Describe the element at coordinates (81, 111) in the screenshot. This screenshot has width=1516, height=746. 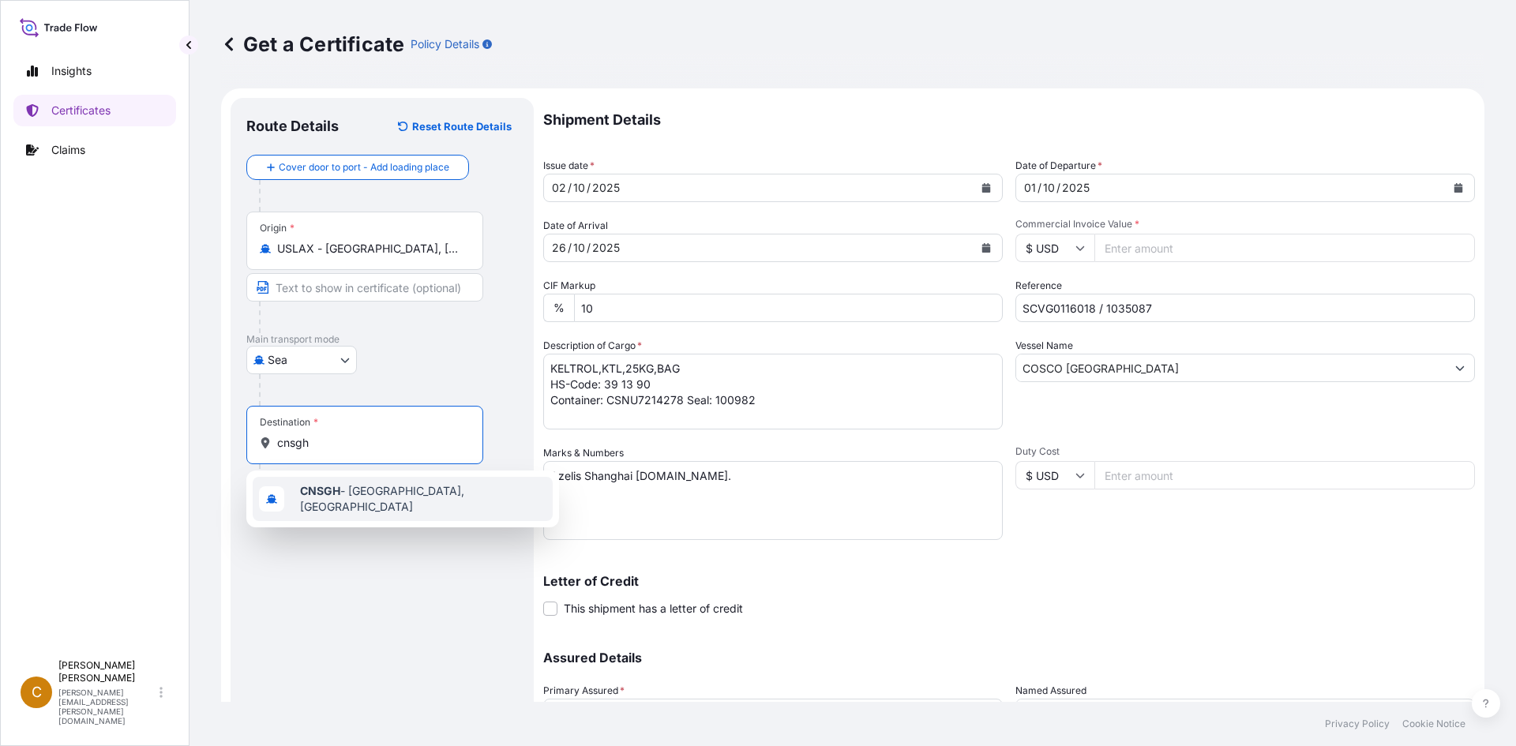
I see `p: Certificates` at that location.